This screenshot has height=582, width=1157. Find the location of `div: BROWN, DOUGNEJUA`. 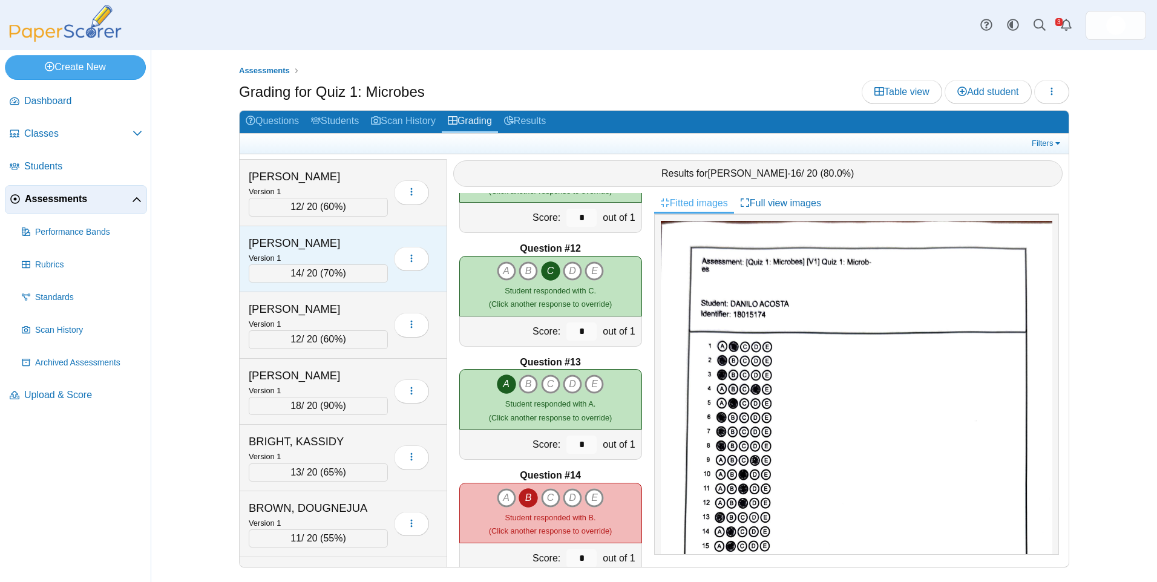

div: BROWN, DOUGNEJUA is located at coordinates (309, 508).